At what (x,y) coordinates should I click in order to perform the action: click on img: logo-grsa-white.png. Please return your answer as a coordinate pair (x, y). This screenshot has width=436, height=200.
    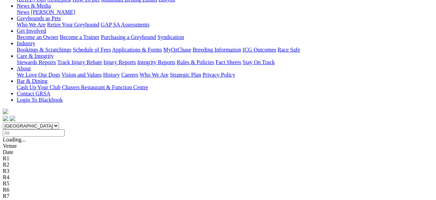
    Looking at the image, I should click on (6, 112).